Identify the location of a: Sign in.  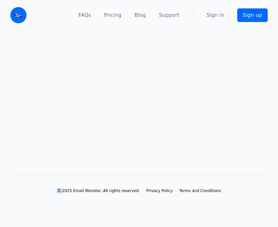
(215, 15).